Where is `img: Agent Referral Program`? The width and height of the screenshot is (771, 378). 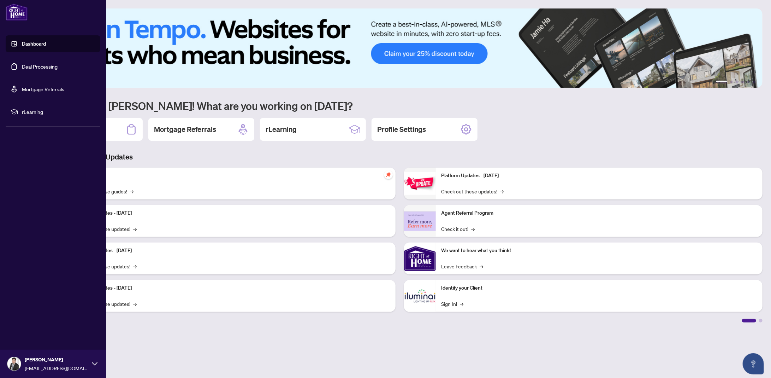 img: Agent Referral Program is located at coordinates (420, 221).